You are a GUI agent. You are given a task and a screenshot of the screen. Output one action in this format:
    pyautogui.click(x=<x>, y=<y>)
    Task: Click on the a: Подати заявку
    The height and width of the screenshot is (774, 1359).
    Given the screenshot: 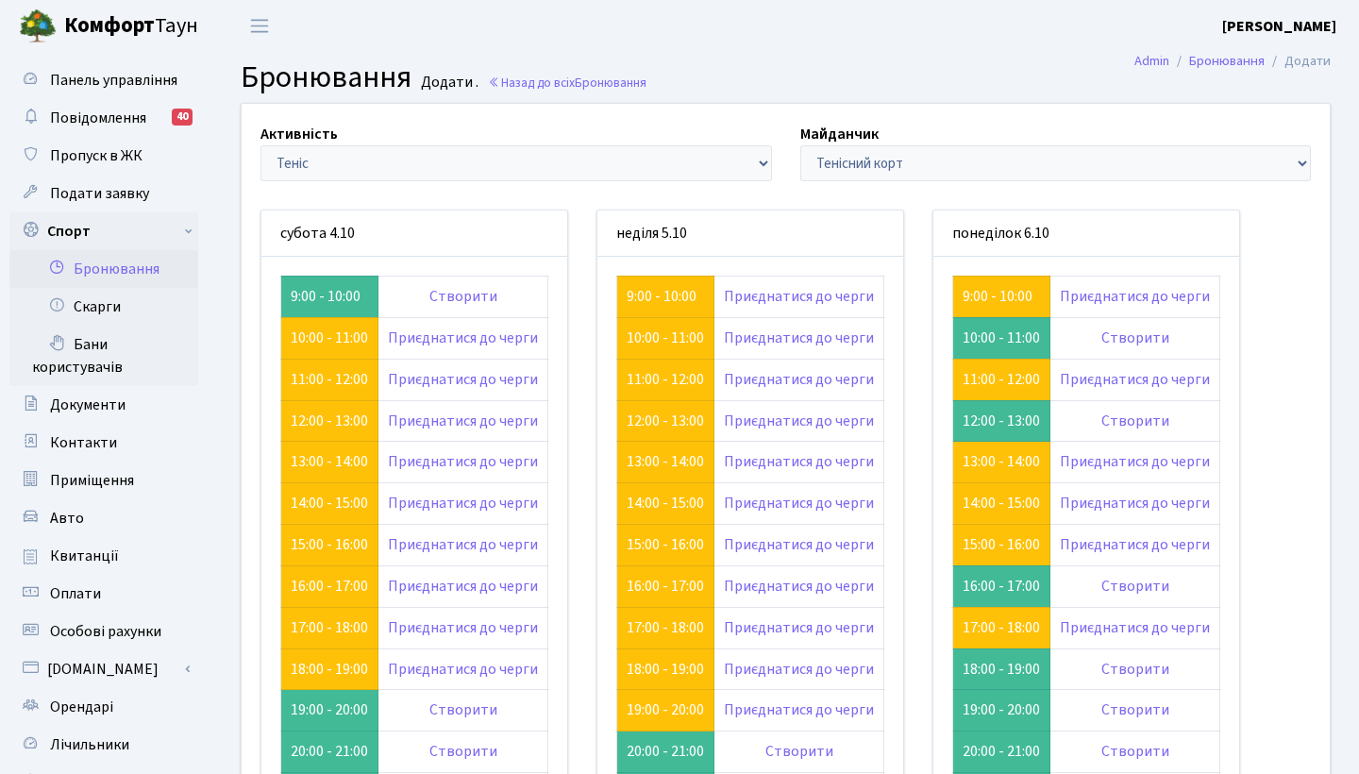 What is the action you would take?
    pyautogui.click(x=104, y=193)
    